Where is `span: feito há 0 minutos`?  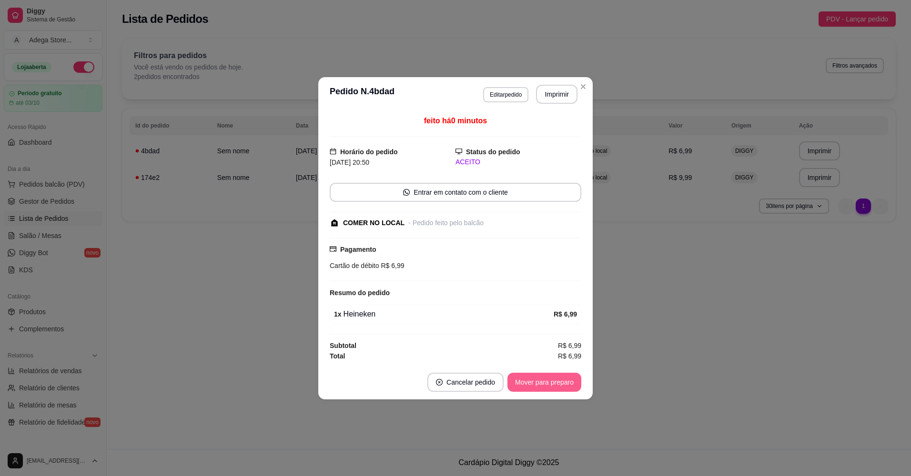 span: feito há 0 minutos is located at coordinates (455, 121).